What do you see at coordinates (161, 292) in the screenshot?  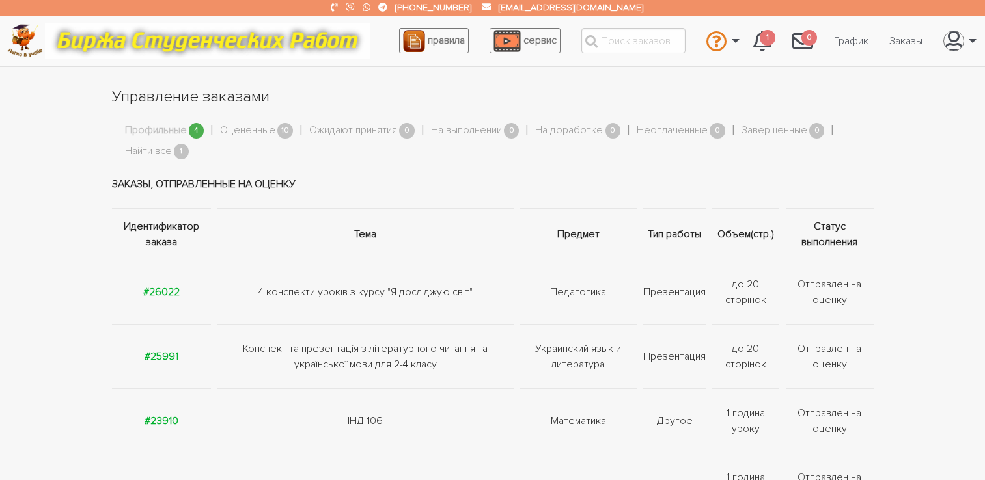 I see `strong: #26022` at bounding box center [161, 292].